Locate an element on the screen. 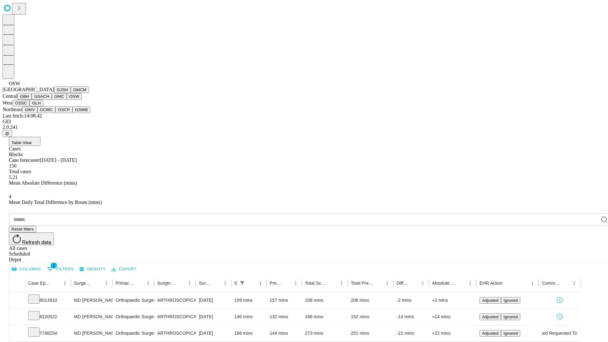  div: 146 mins is located at coordinates (249, 316).